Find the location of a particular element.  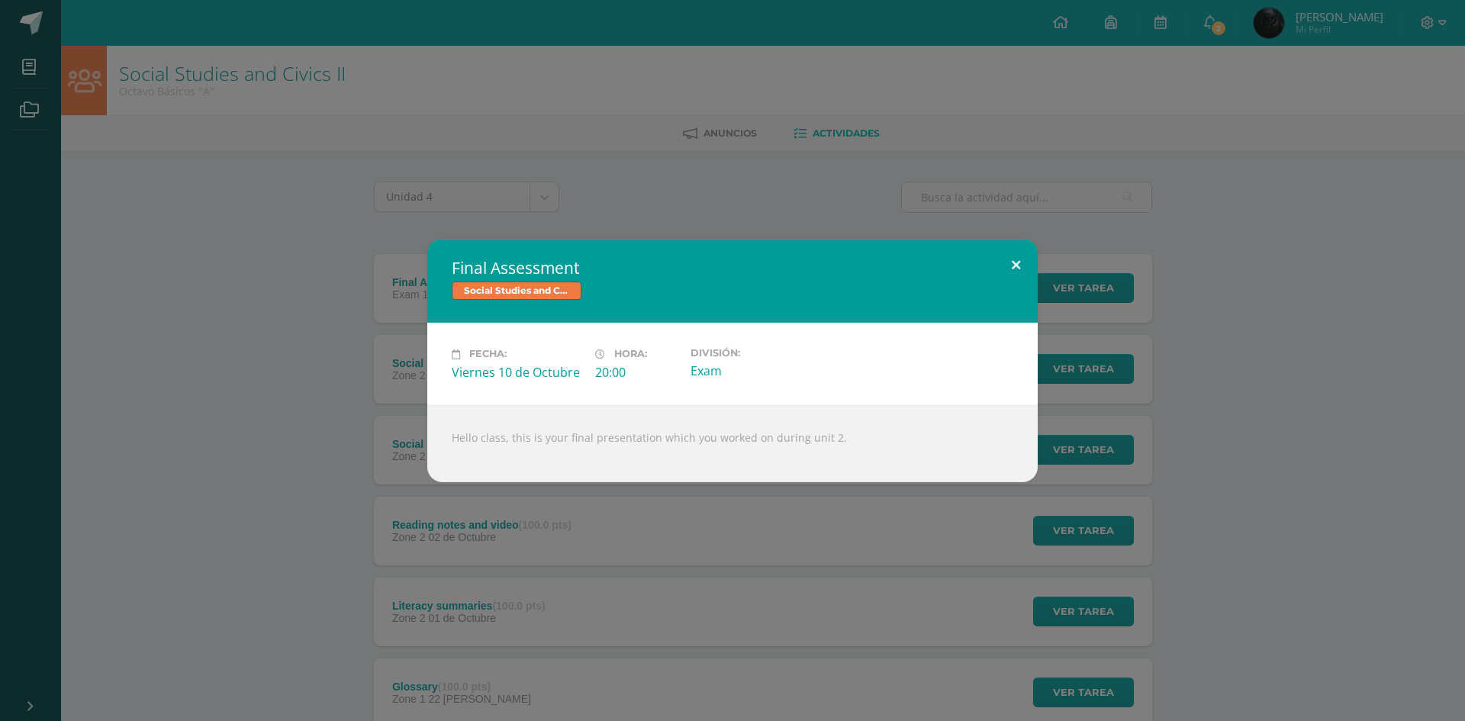

div: Exam is located at coordinates (756, 371).